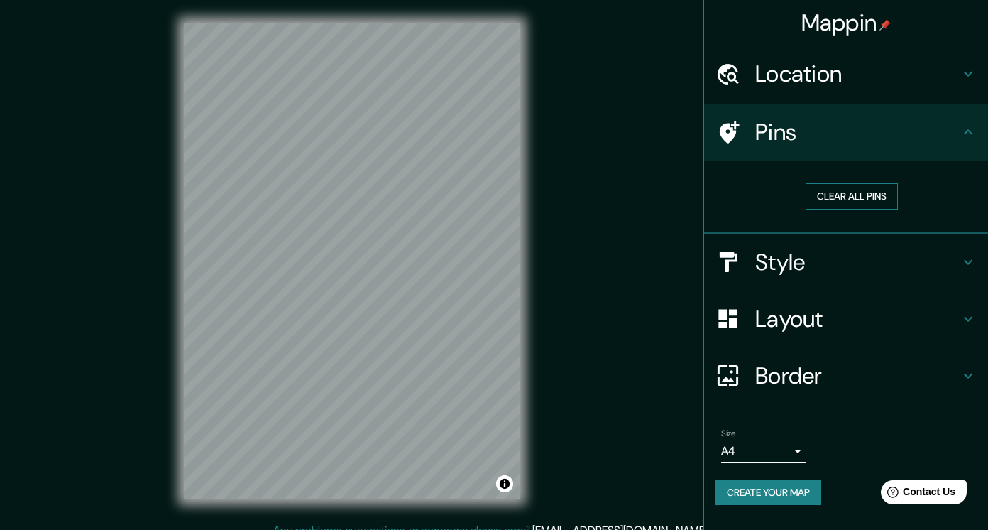 The height and width of the screenshot is (530, 988). What do you see at coordinates (505, 483) in the screenshot?
I see `button: Toggle attribution` at bounding box center [505, 483].